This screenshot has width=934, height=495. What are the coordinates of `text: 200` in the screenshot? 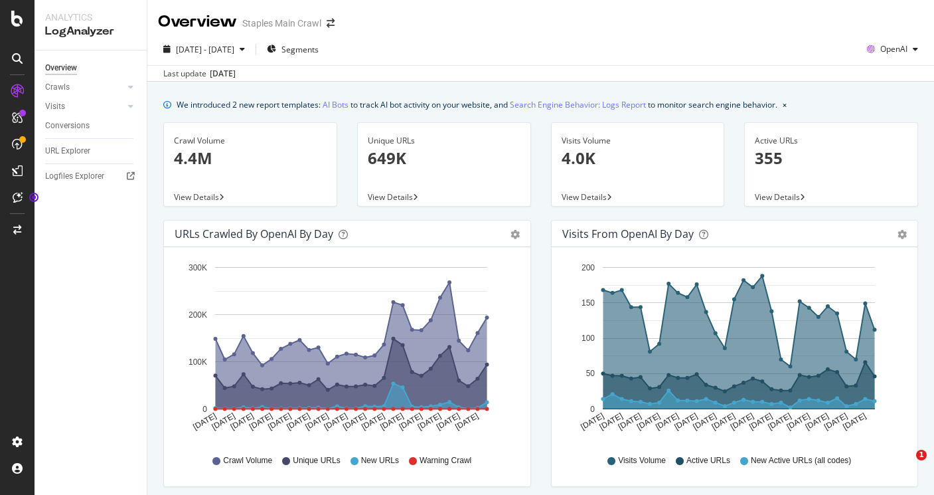 It's located at (588, 268).